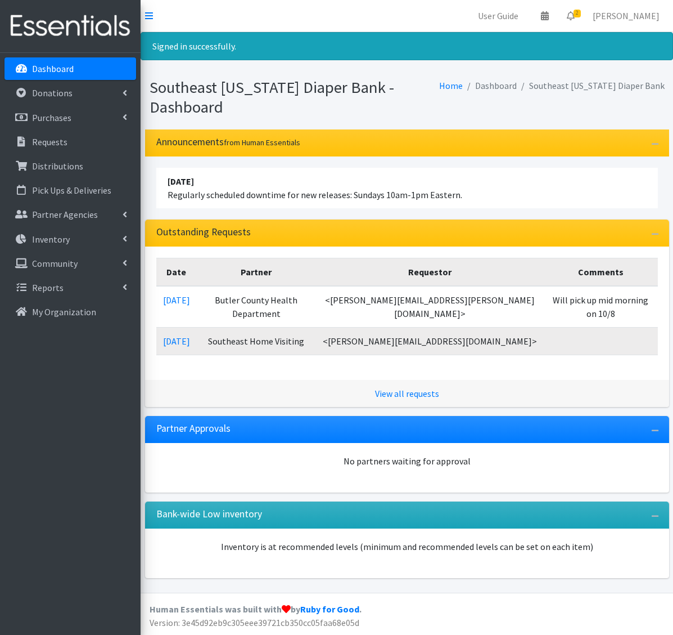 The height and width of the screenshot is (635, 673). Describe the element at coordinates (50, 142) in the screenshot. I see `p: Requests` at that location.